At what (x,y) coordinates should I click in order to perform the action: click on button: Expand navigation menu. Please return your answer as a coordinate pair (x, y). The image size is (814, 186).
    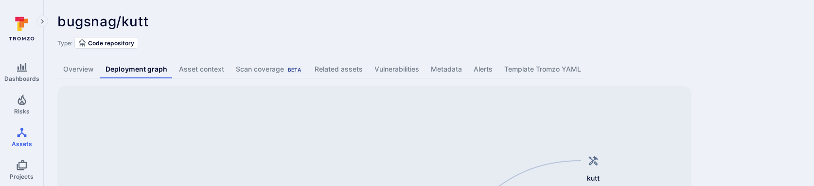
    Looking at the image, I should click on (42, 21).